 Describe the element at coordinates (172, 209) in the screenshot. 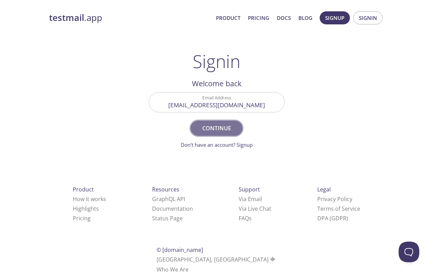

I see `a: Documentation` at that location.